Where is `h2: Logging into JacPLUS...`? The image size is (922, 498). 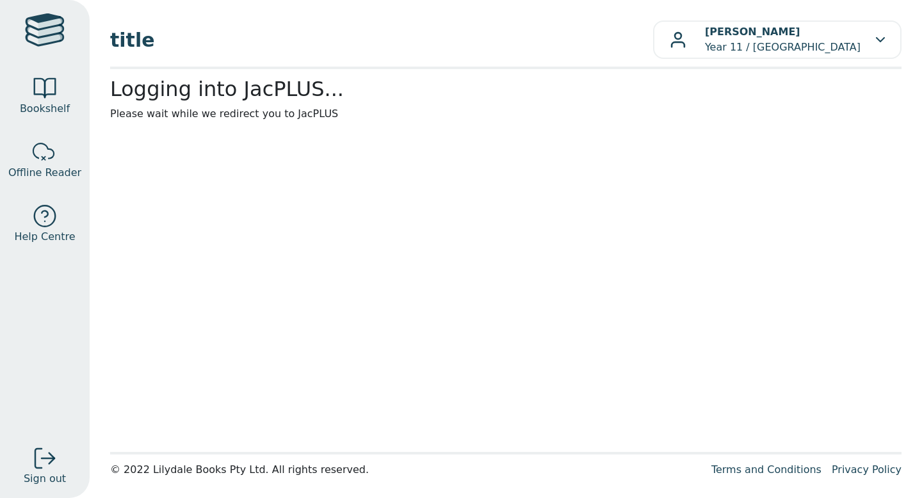 h2: Logging into JacPLUS... is located at coordinates (506, 89).